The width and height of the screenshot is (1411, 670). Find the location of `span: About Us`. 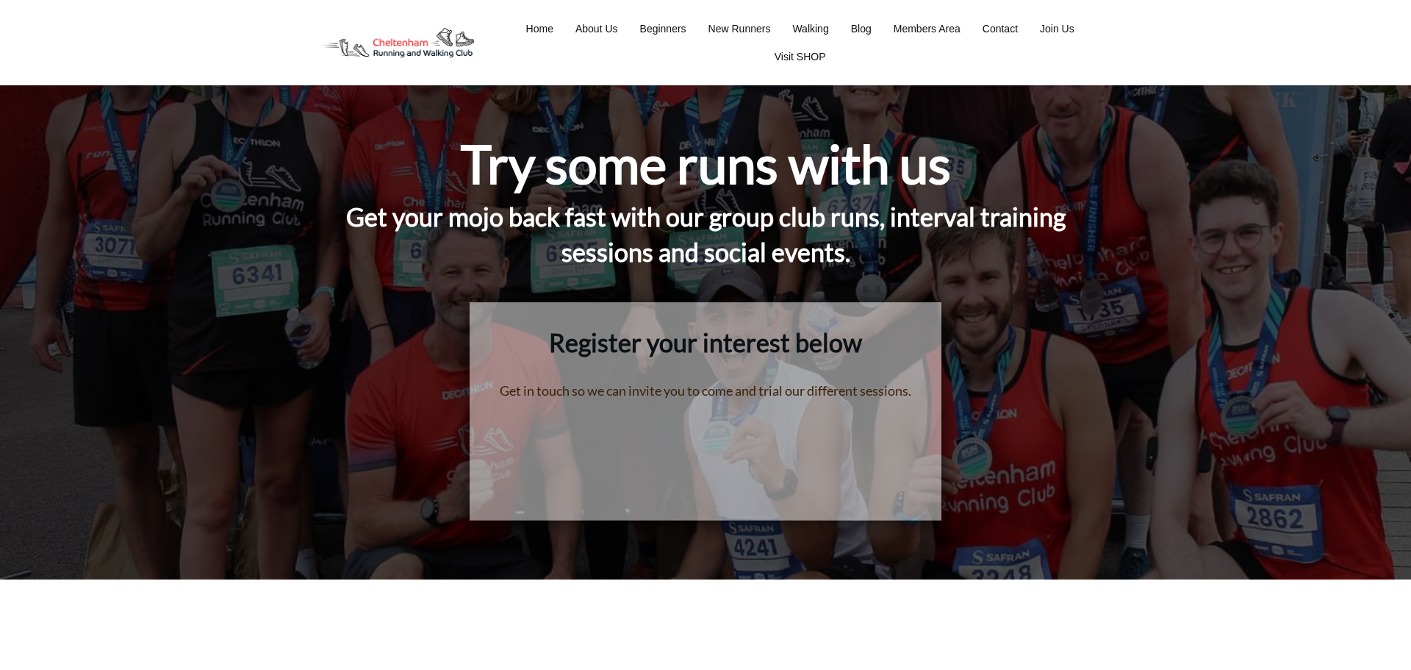

span: About Us is located at coordinates (597, 29).